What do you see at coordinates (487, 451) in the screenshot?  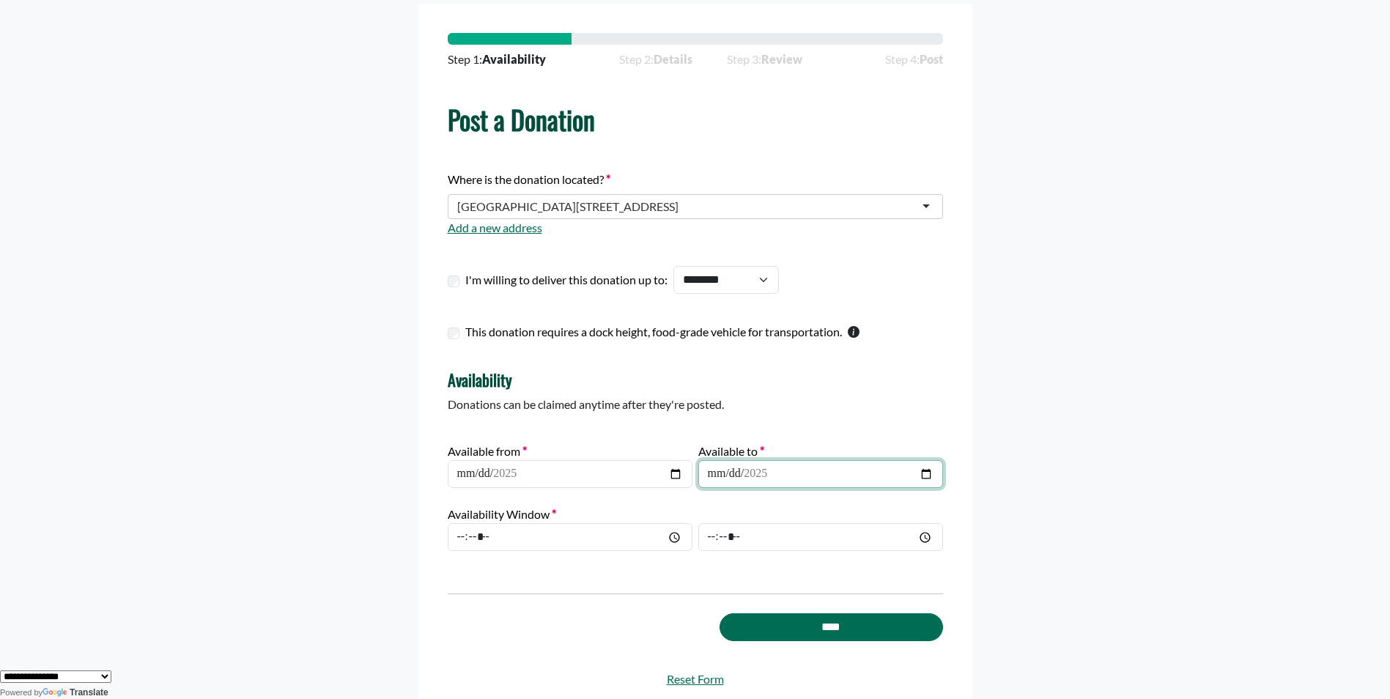 I see `label: Available from` at bounding box center [487, 451].